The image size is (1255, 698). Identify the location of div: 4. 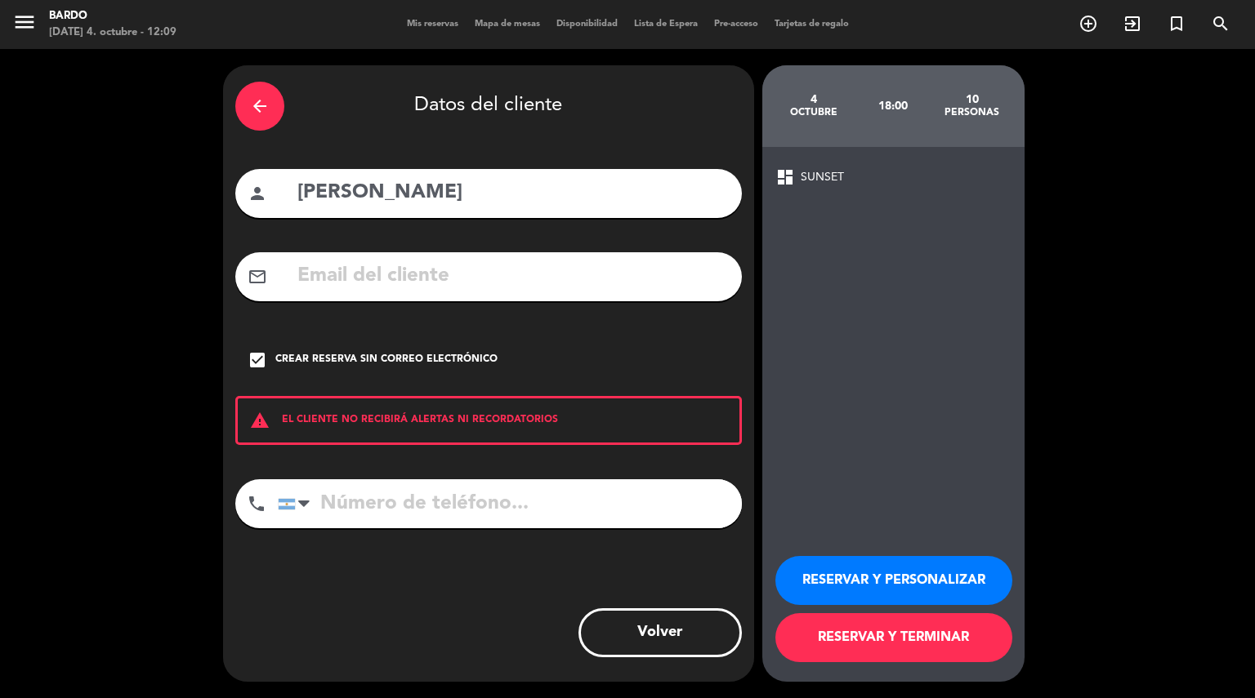
(814, 100).